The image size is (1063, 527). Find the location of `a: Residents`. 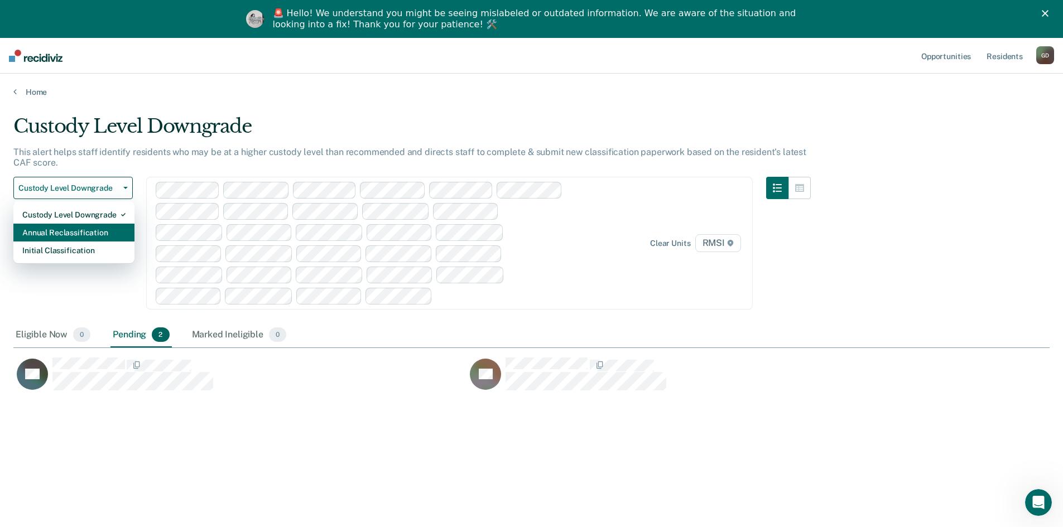

a: Residents is located at coordinates (1005, 56).